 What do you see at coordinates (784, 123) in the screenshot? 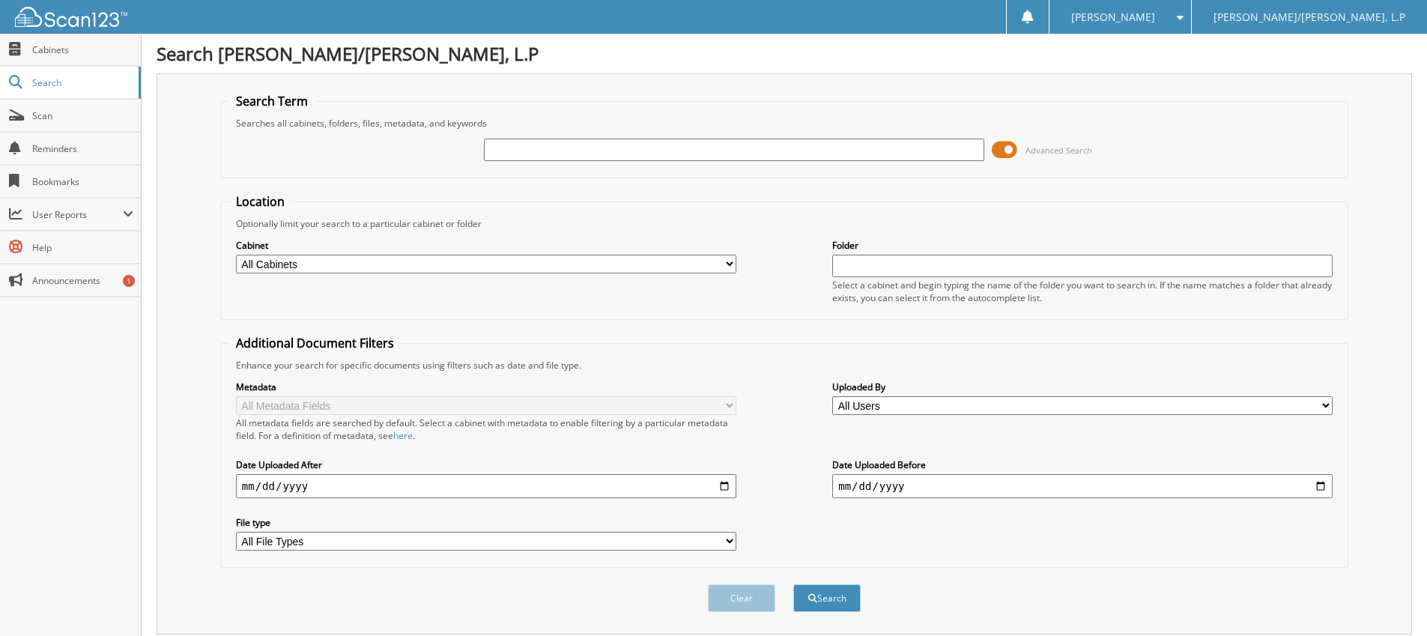
I see `div: Searches all cabinets, folders, files, metadata, and keywords` at bounding box center [784, 123].